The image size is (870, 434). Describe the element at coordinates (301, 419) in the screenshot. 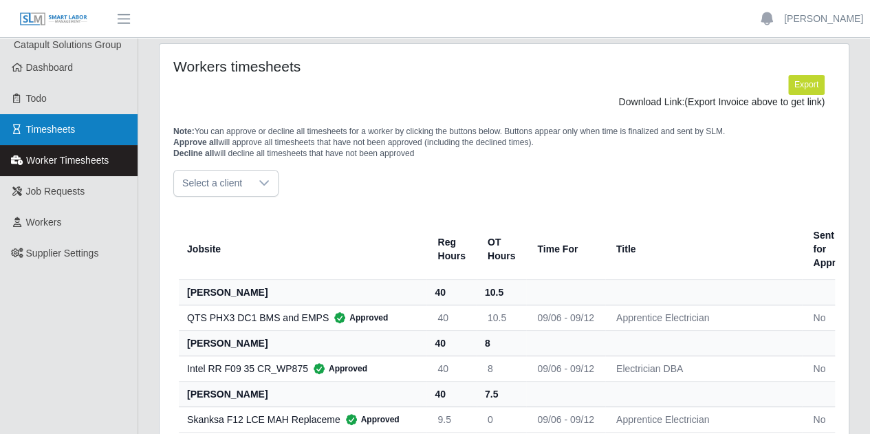

I see `div: Skanksa F12 LCE MAH Replaceme` at that location.